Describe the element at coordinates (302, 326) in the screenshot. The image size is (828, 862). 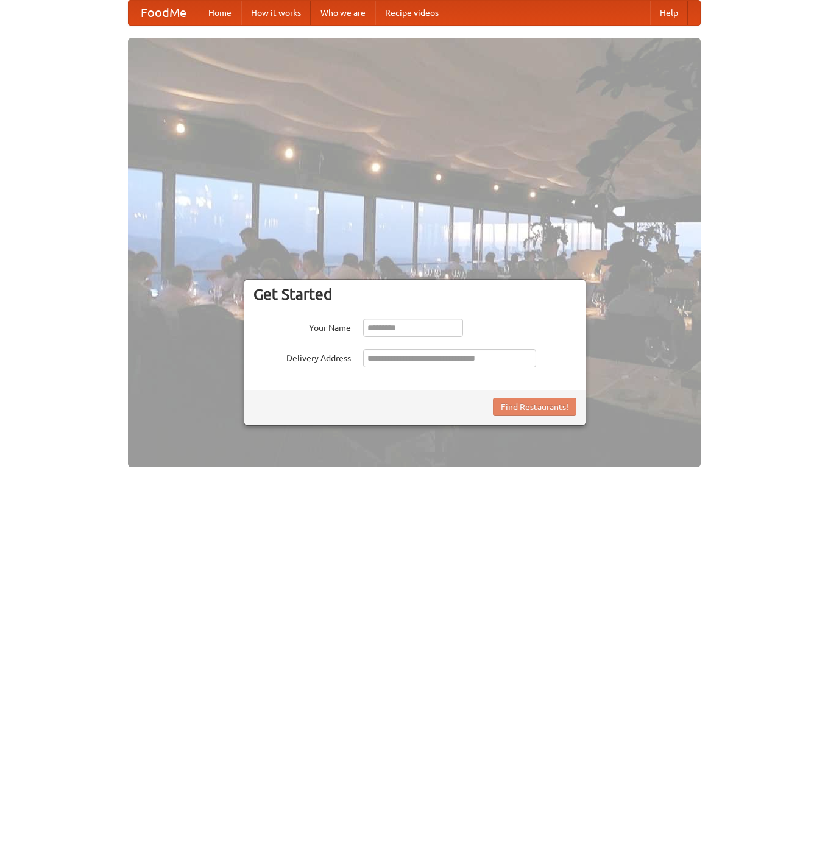
I see `label: Your Name` at that location.